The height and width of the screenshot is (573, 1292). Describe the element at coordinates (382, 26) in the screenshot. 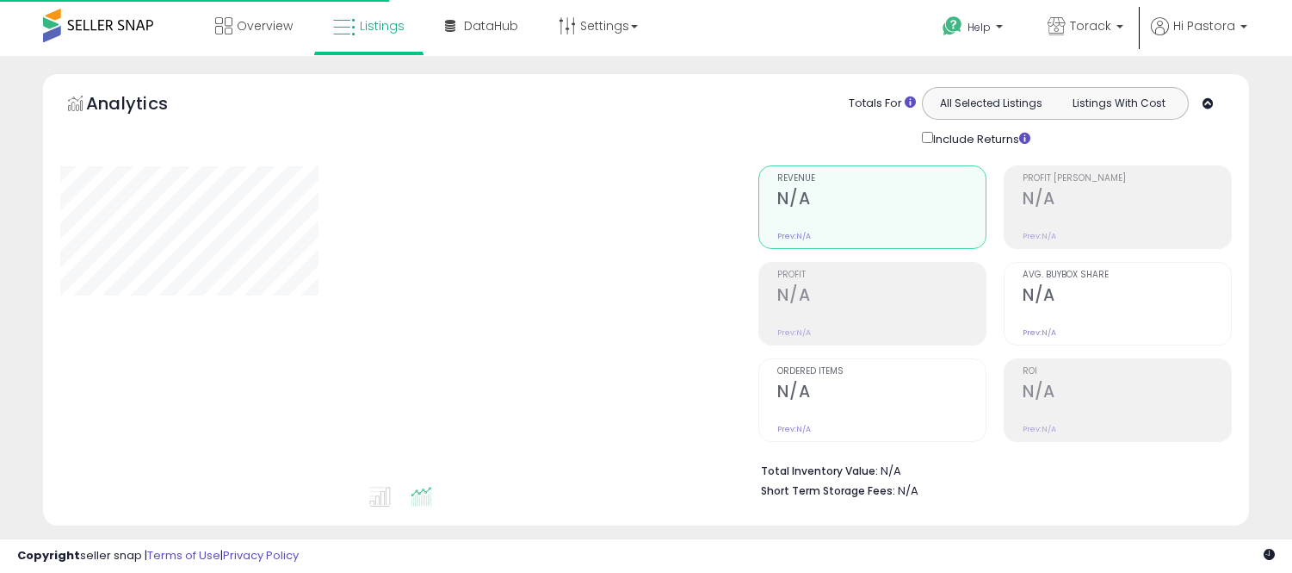

I see `span: Listings` at that location.